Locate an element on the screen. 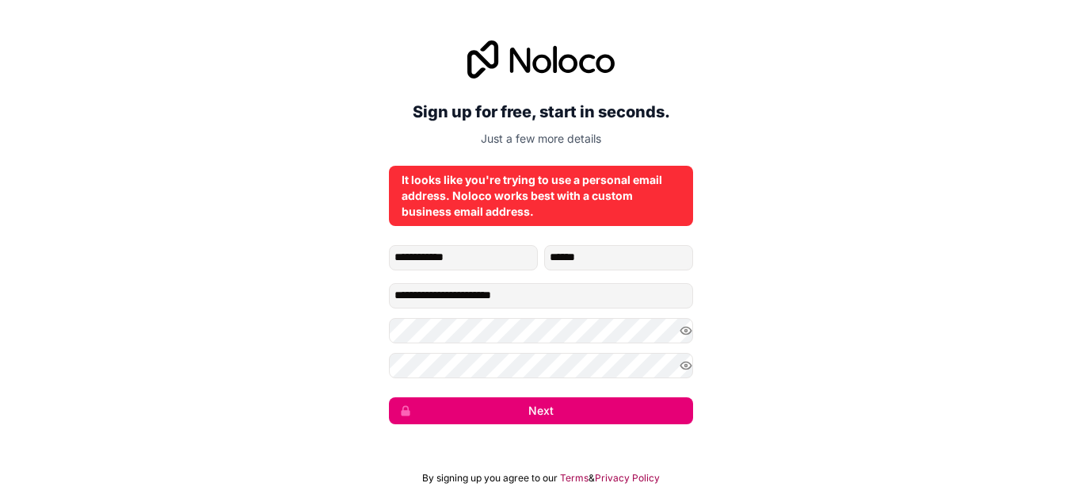 The width and height of the screenshot is (1082, 502). input: given-name is located at coordinates (463, 257).